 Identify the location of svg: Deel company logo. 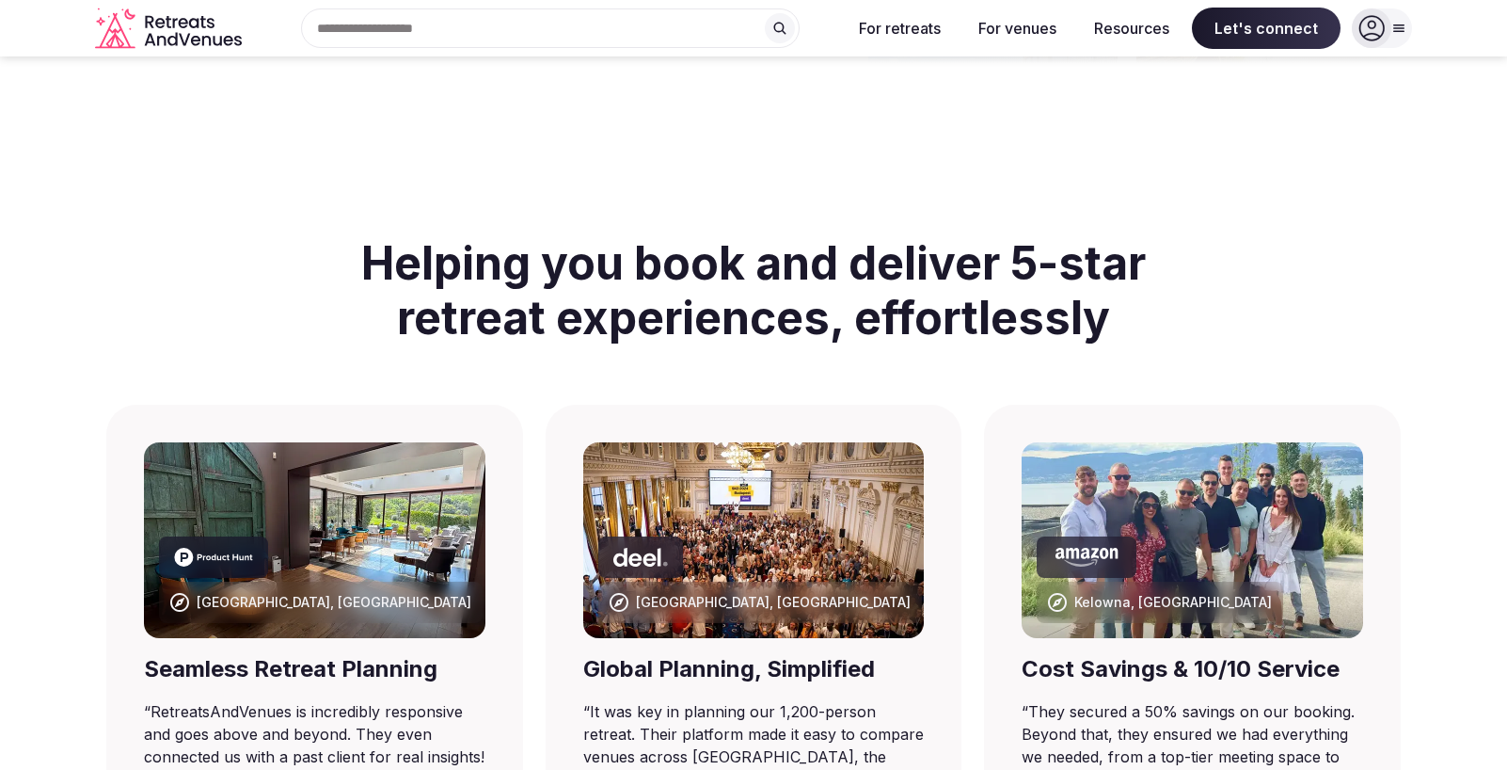
(641, 557).